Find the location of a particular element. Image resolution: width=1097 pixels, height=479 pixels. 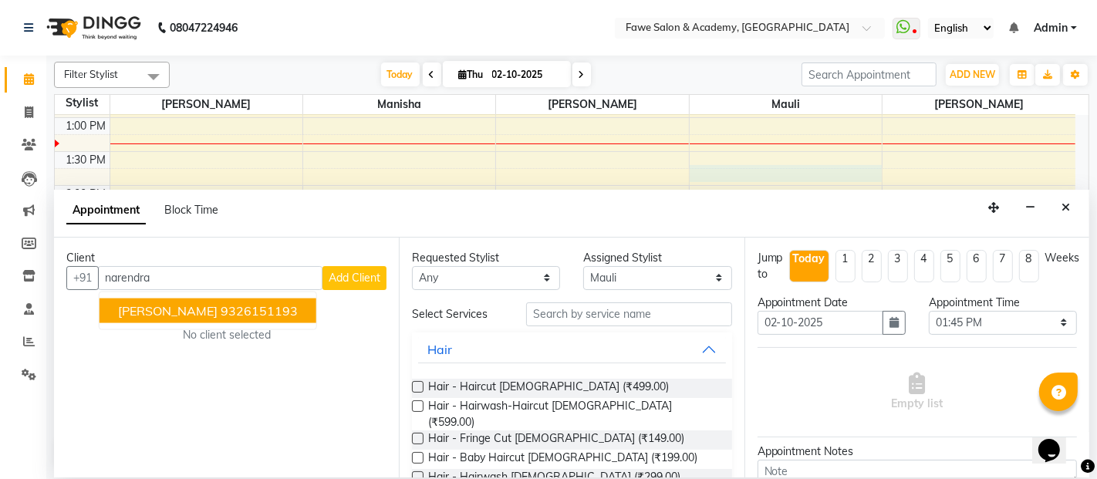

b: 08047224946 is located at coordinates (204, 28).